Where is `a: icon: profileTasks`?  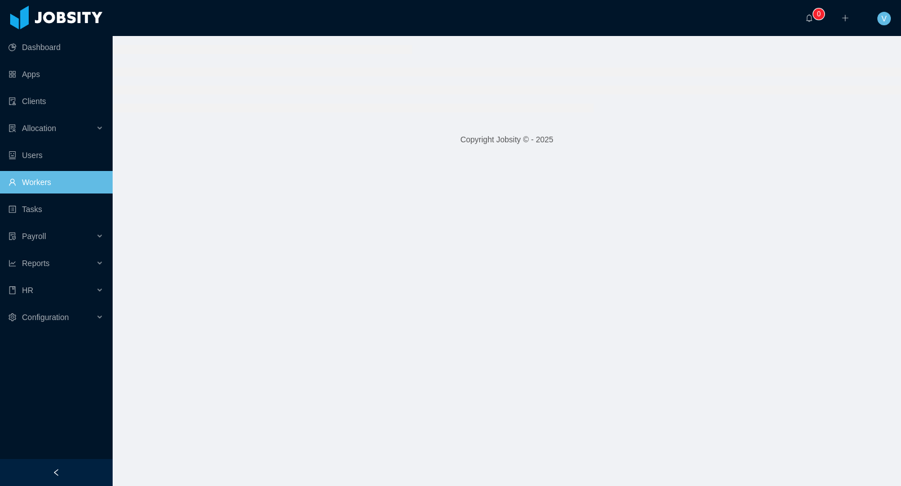
a: icon: profileTasks is located at coordinates (56, 209).